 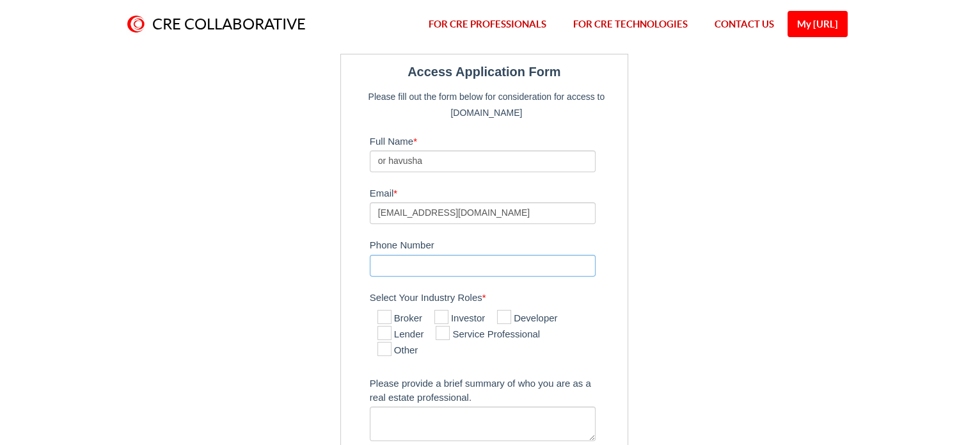 What do you see at coordinates (398, 351) in the screenshot?
I see `label: Other` at bounding box center [398, 351].